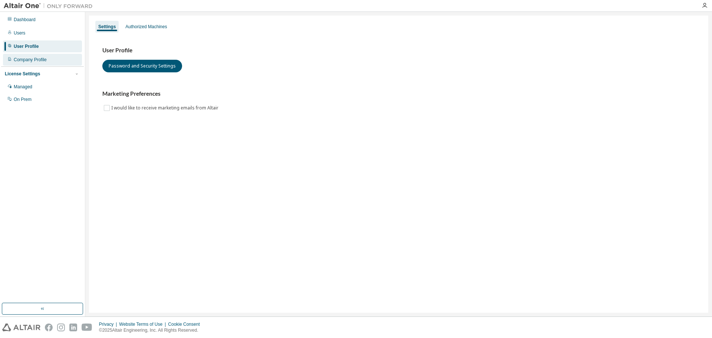 The image size is (712, 338). Describe the element at coordinates (142, 66) in the screenshot. I see `button: Password and Security Settings` at that location.